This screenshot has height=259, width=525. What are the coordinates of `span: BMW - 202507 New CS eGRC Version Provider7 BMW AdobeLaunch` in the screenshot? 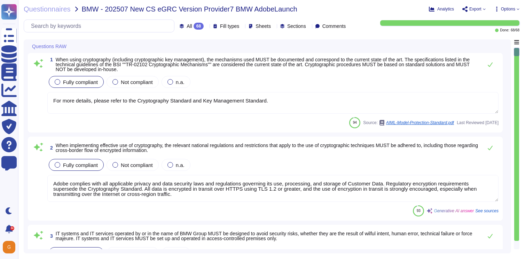 It's located at (189, 9).